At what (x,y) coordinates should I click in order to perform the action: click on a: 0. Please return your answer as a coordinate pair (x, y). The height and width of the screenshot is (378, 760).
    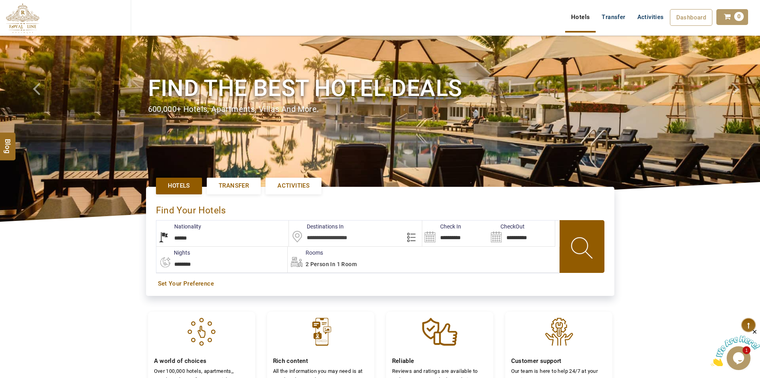
    Looking at the image, I should click on (732, 17).